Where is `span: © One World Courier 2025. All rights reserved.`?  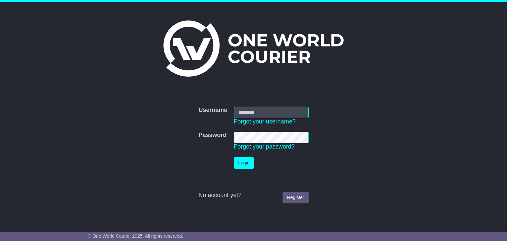 span: © One World Courier 2025. All rights reserved. is located at coordinates (135, 236).